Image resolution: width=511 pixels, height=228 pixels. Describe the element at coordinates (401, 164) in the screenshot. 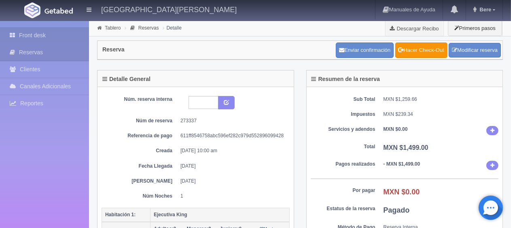

I see `b: - MXN $1,499.00` at that location.